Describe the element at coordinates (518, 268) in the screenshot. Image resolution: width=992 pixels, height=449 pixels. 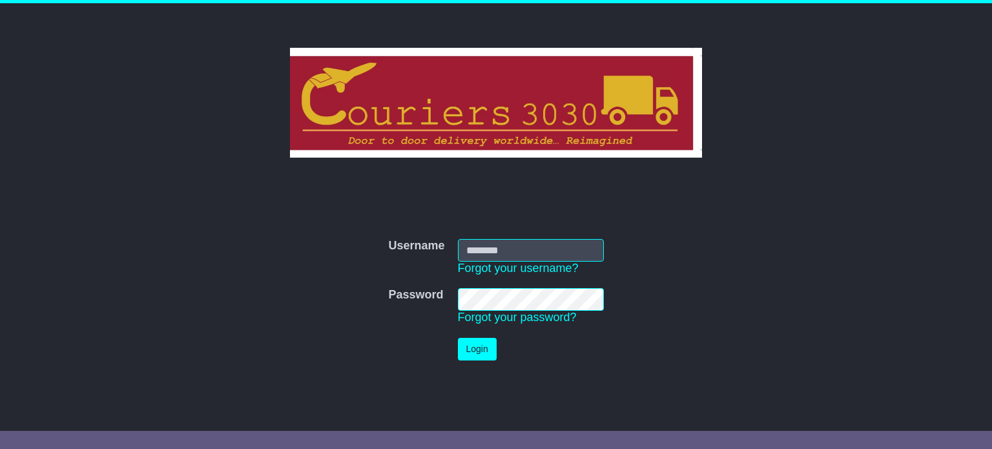
I see `a: Forgot your username?` at that location.